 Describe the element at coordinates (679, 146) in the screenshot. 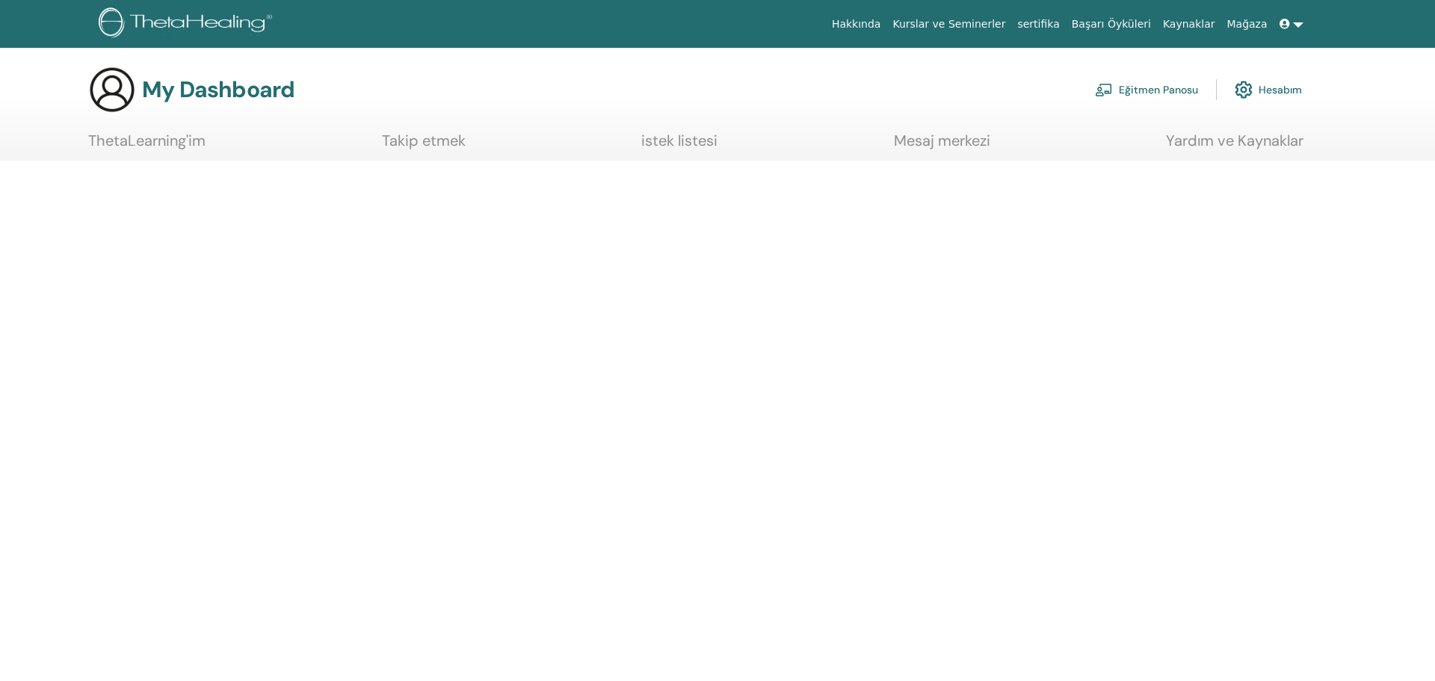

I see `a: istek listesi` at that location.